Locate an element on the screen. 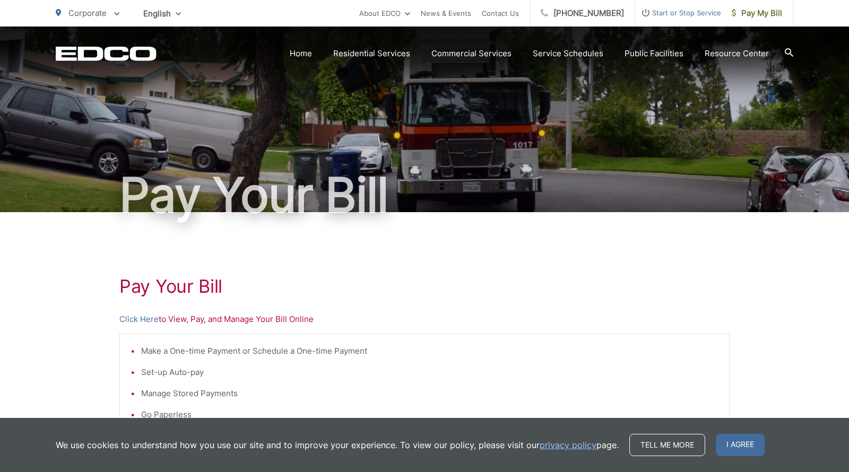 The width and height of the screenshot is (849, 472). span: Corporate is located at coordinates (88, 13).